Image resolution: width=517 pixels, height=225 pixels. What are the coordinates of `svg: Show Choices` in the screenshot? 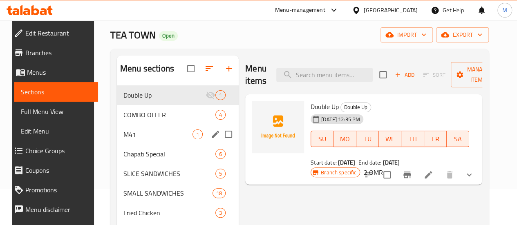 It's located at (469, 175).